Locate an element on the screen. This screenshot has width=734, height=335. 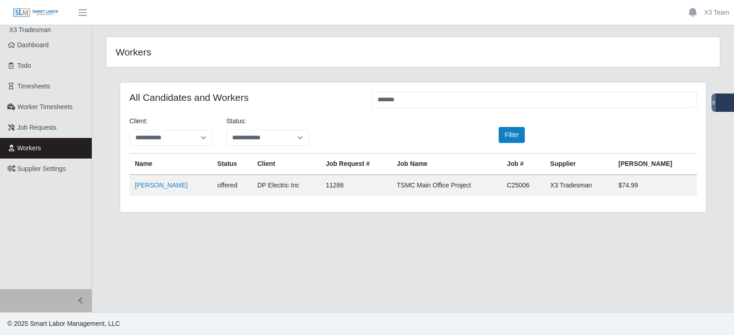
th: Supplier is located at coordinates (579, 164).